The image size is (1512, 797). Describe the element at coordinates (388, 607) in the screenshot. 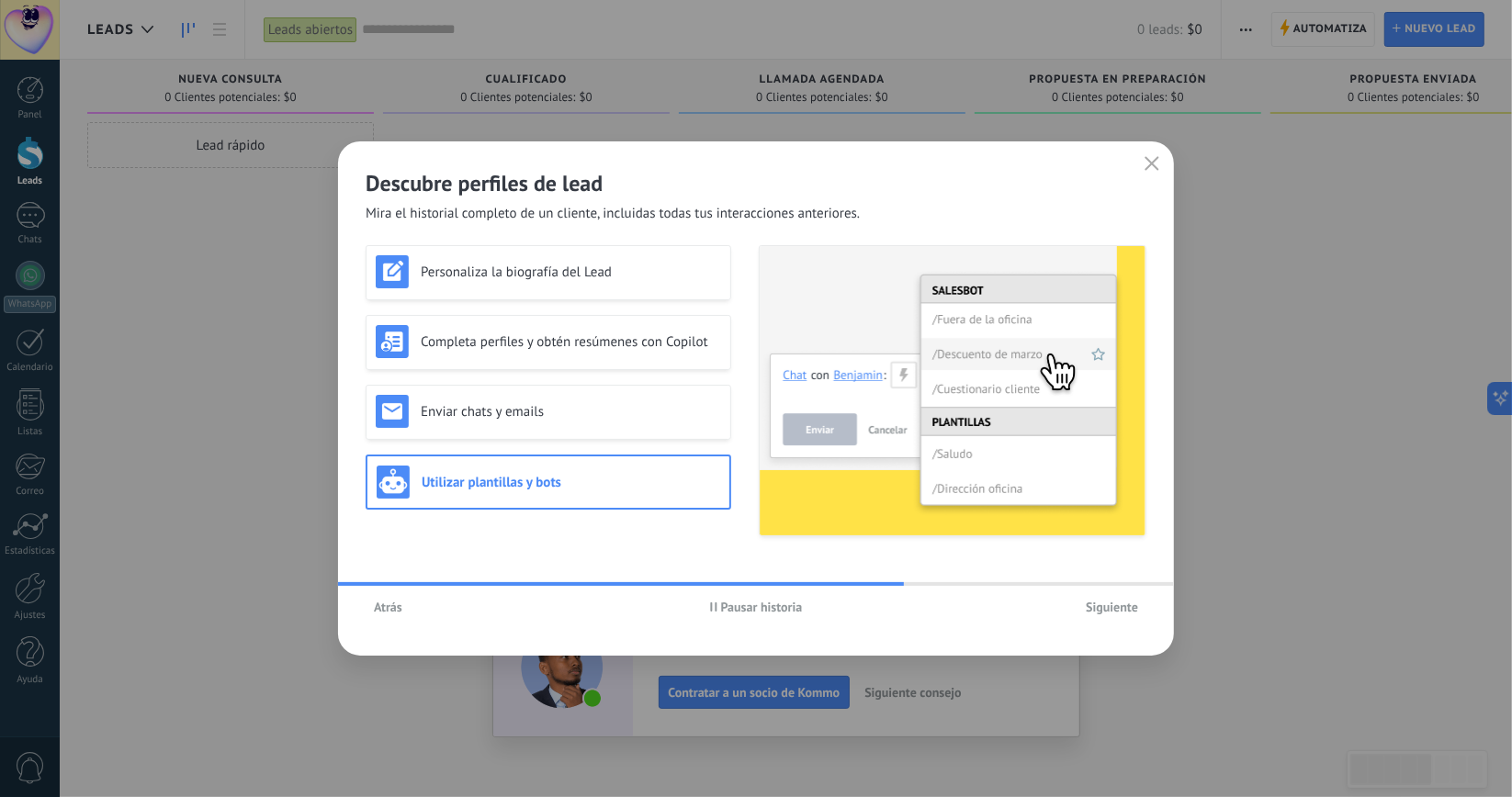

I see `span: Atrás` at that location.